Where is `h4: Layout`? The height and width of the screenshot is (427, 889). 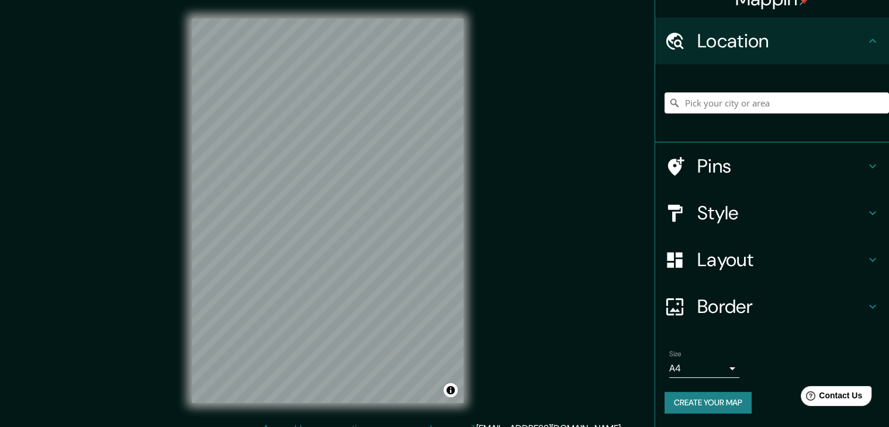
h4: Layout is located at coordinates (782, 260).